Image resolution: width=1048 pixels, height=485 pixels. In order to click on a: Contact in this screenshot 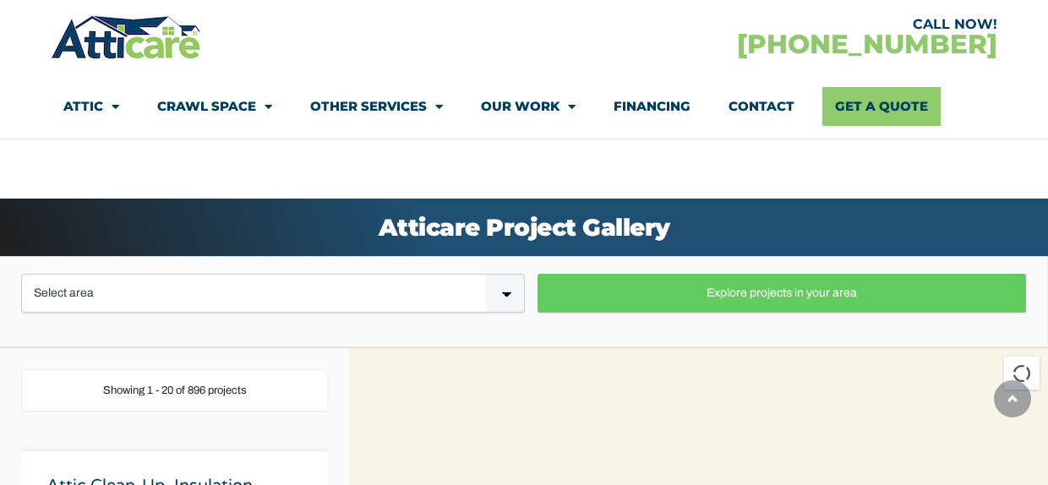, I will do `click(762, 107)`.